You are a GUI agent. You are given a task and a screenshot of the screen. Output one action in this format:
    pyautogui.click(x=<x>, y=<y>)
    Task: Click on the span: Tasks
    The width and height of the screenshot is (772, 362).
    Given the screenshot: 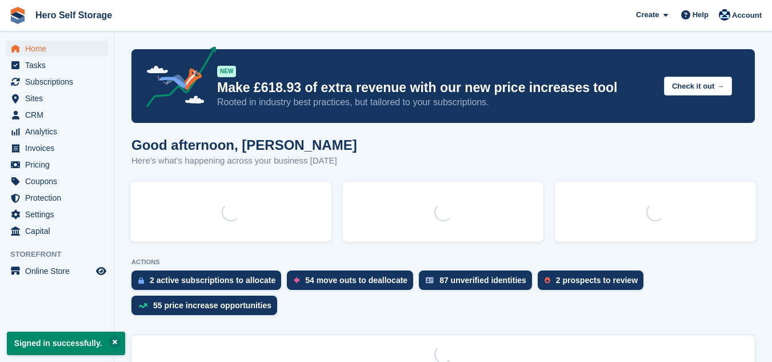 What is the action you would take?
    pyautogui.click(x=59, y=65)
    